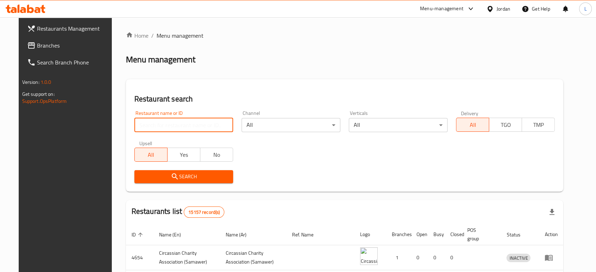 This screenshot has height=272, width=596. Describe the element at coordinates (75, 46) in the screenshot. I see `span: Branches` at that location.